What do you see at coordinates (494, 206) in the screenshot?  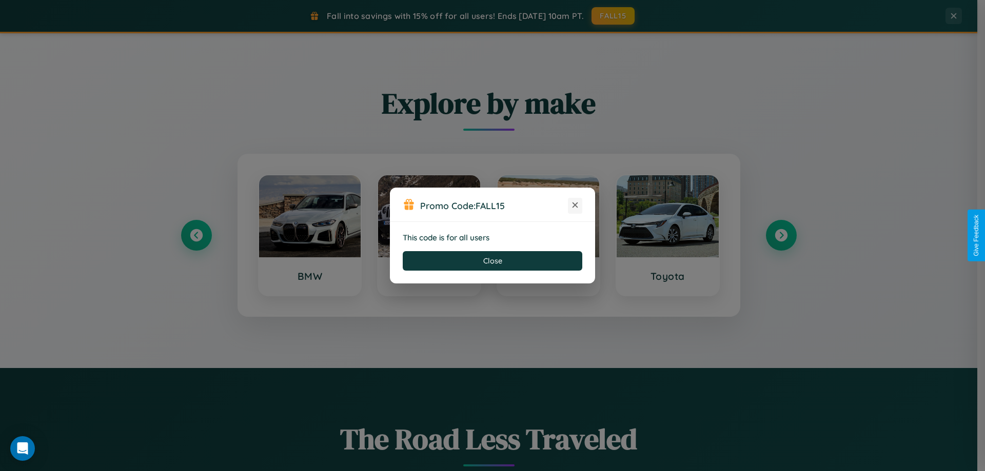 I see `h3: Promo Code:` at bounding box center [494, 206].